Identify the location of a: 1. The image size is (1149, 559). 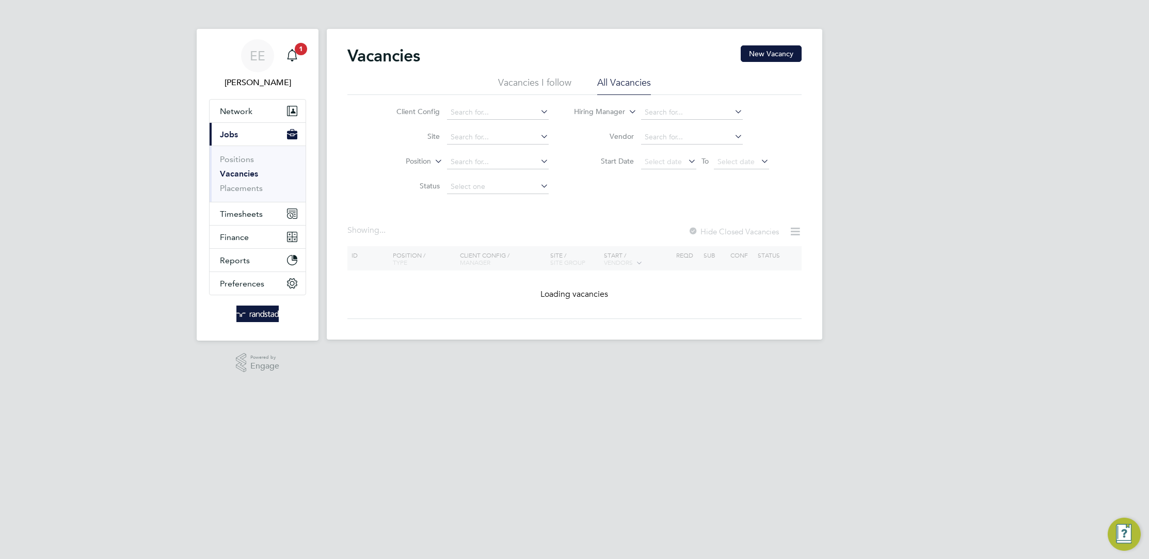
(292, 56).